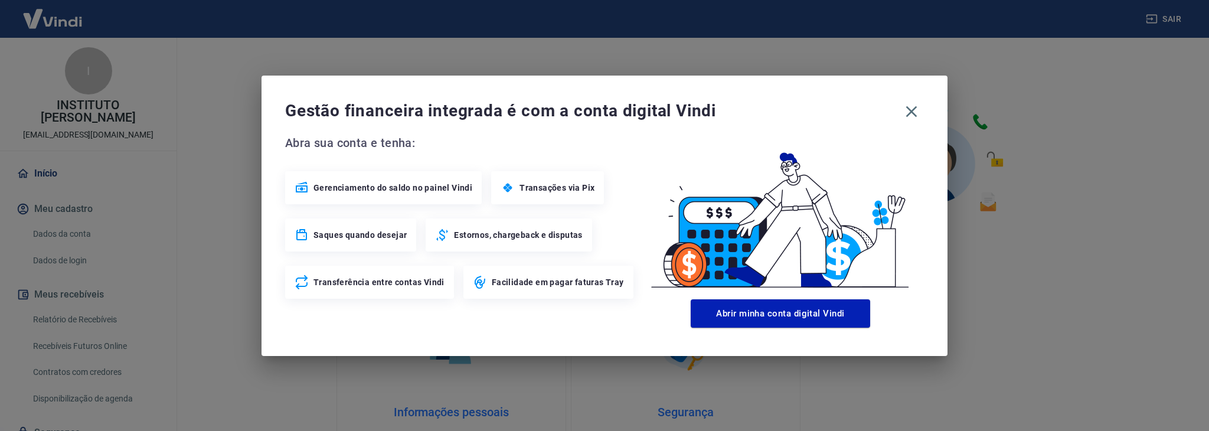 The height and width of the screenshot is (431, 1209). What do you see at coordinates (780, 313) in the screenshot?
I see `button: Abrir minha conta digital Vindi` at bounding box center [780, 313].